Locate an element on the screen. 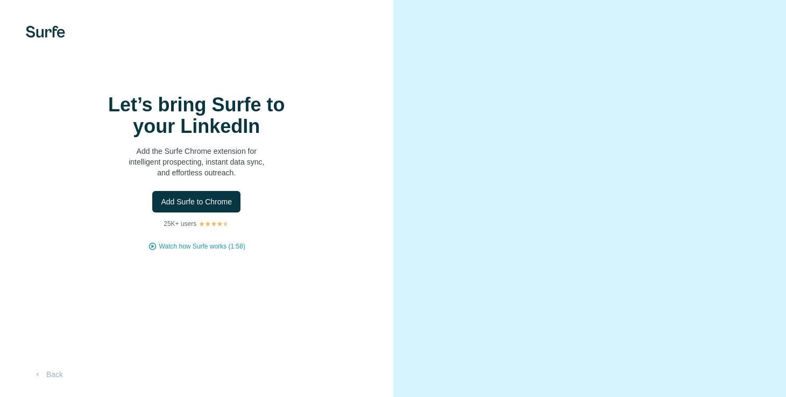 This screenshot has height=397, width=786. p: 25K+ users is located at coordinates (180, 224).